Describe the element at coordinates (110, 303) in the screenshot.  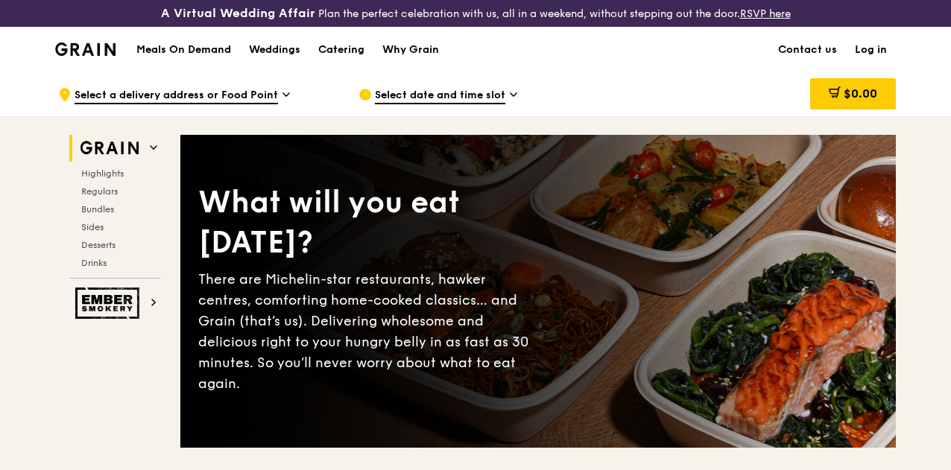
I see `img: Ember Smokery web logo` at that location.